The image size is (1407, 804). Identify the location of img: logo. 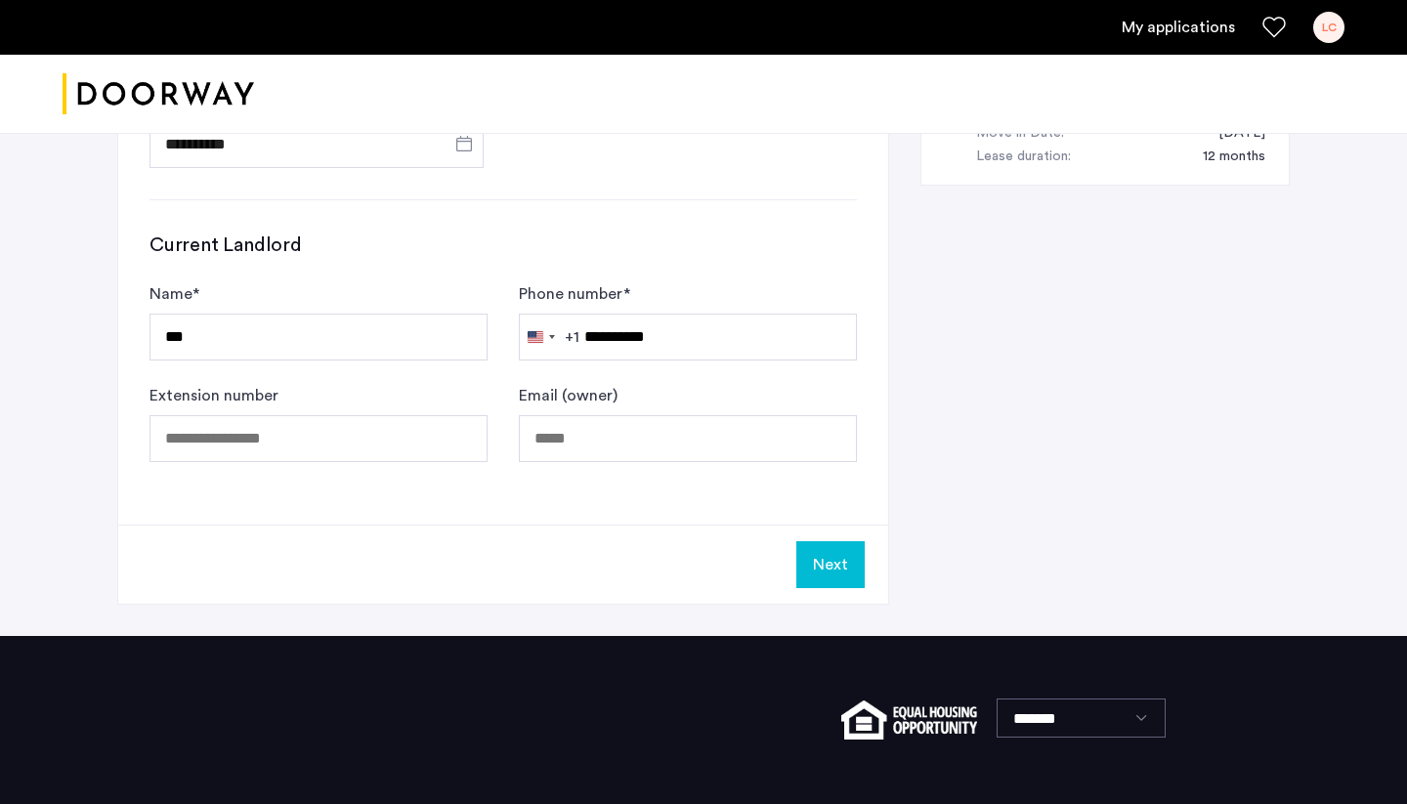
(158, 94).